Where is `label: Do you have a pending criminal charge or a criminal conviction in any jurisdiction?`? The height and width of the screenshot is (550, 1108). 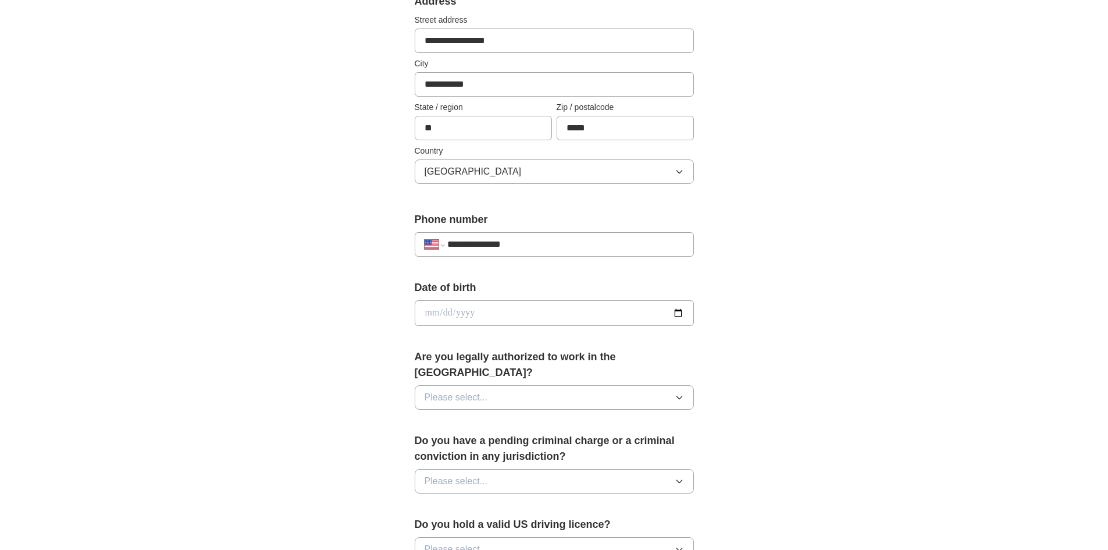 label: Do you have a pending criminal charge or a criminal conviction in any jurisdiction? is located at coordinates (554, 449).